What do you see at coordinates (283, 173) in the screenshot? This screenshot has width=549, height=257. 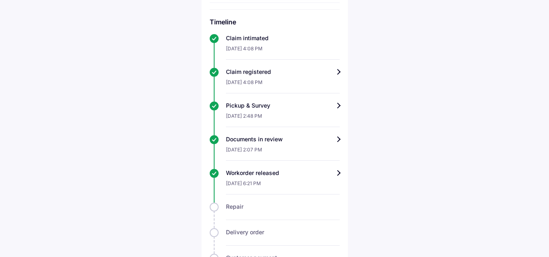 I see `div: Workorder released` at bounding box center [283, 173].